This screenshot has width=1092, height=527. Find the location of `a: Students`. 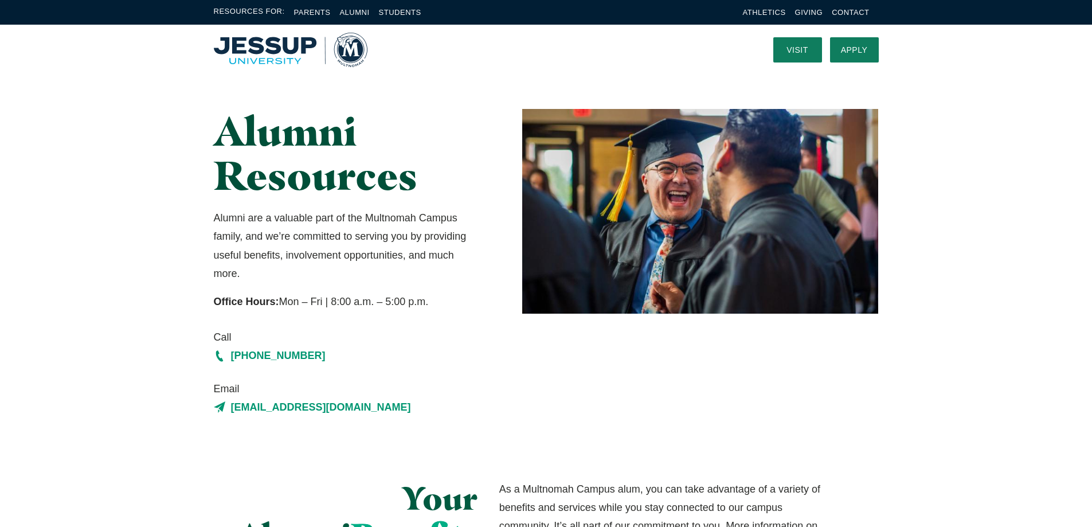

a: Students is located at coordinates (400, 12).